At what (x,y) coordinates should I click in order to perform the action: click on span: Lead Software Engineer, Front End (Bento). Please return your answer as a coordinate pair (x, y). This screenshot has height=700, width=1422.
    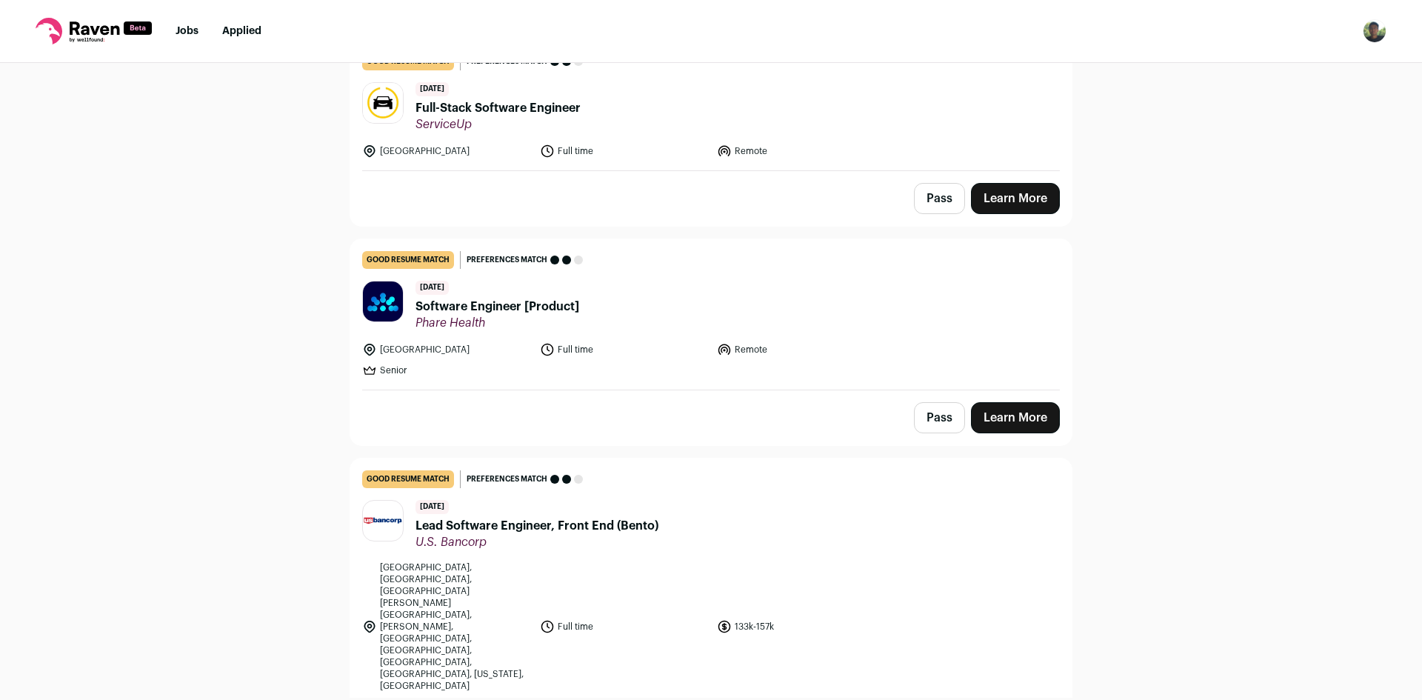
    Looking at the image, I should click on (537, 526).